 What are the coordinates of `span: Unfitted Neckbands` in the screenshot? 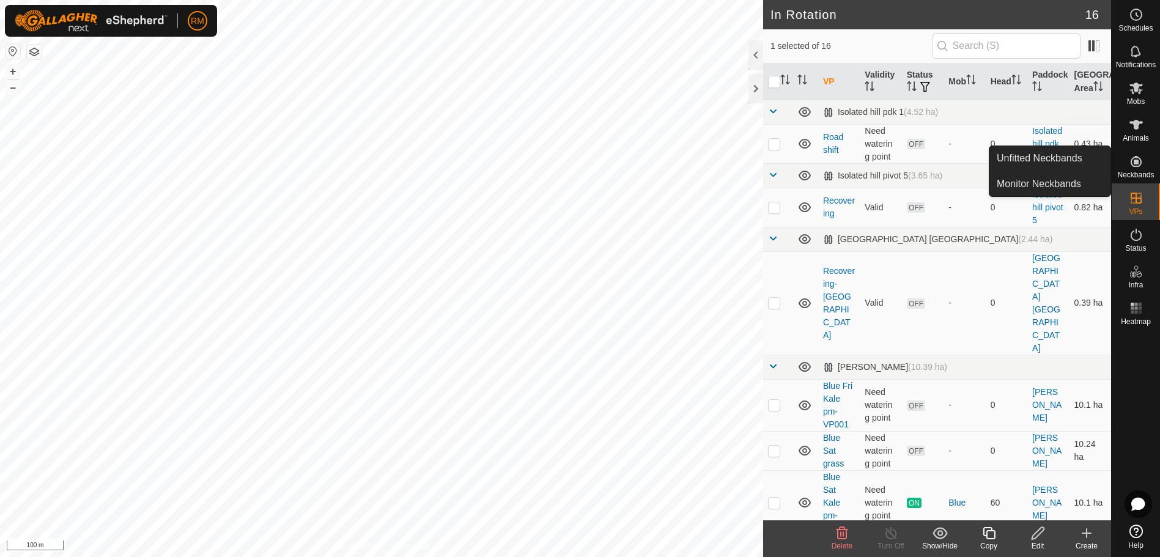 It's located at (1040, 158).